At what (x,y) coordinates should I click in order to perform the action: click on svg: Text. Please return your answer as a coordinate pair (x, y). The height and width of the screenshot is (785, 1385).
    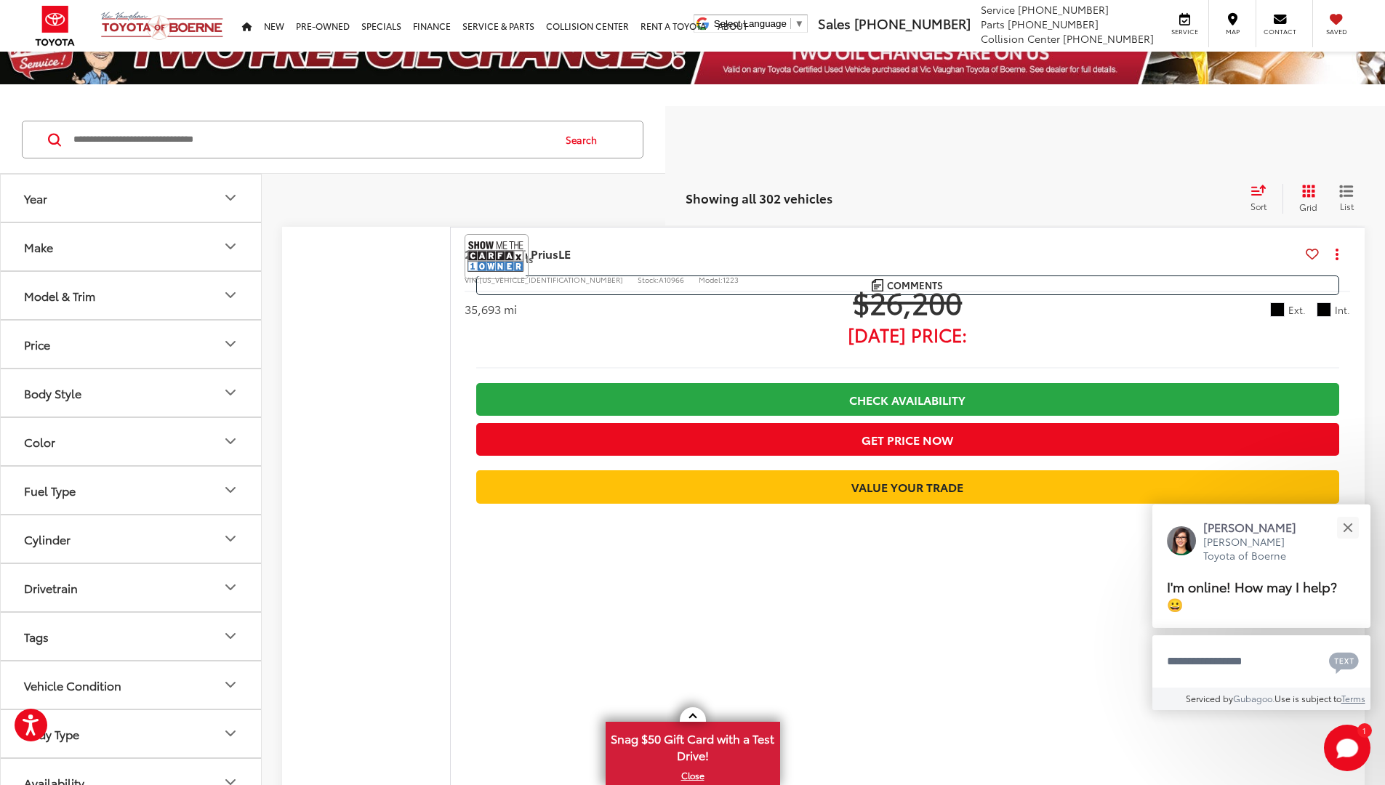
    Looking at the image, I should click on (1344, 662).